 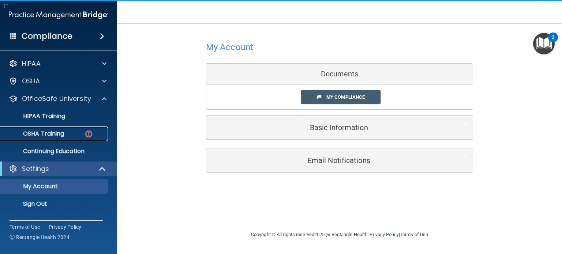 I want to click on p: Sign Out, so click(x=55, y=204).